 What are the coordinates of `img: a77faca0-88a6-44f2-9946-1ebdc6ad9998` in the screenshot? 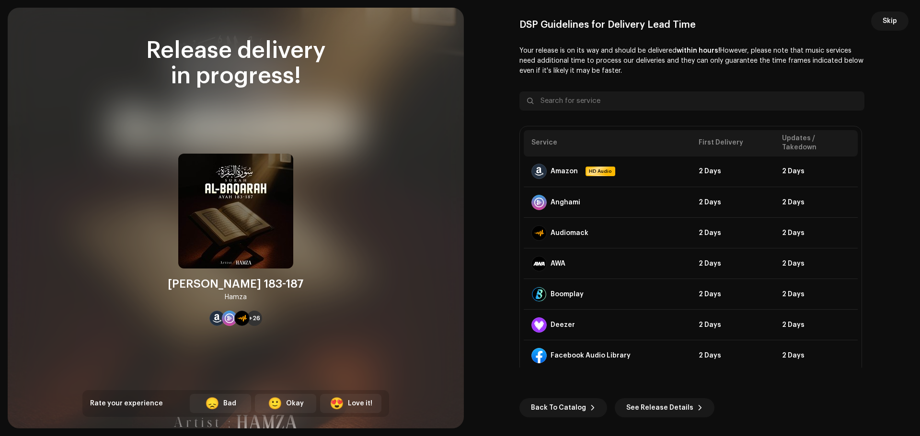 It's located at (236, 211).